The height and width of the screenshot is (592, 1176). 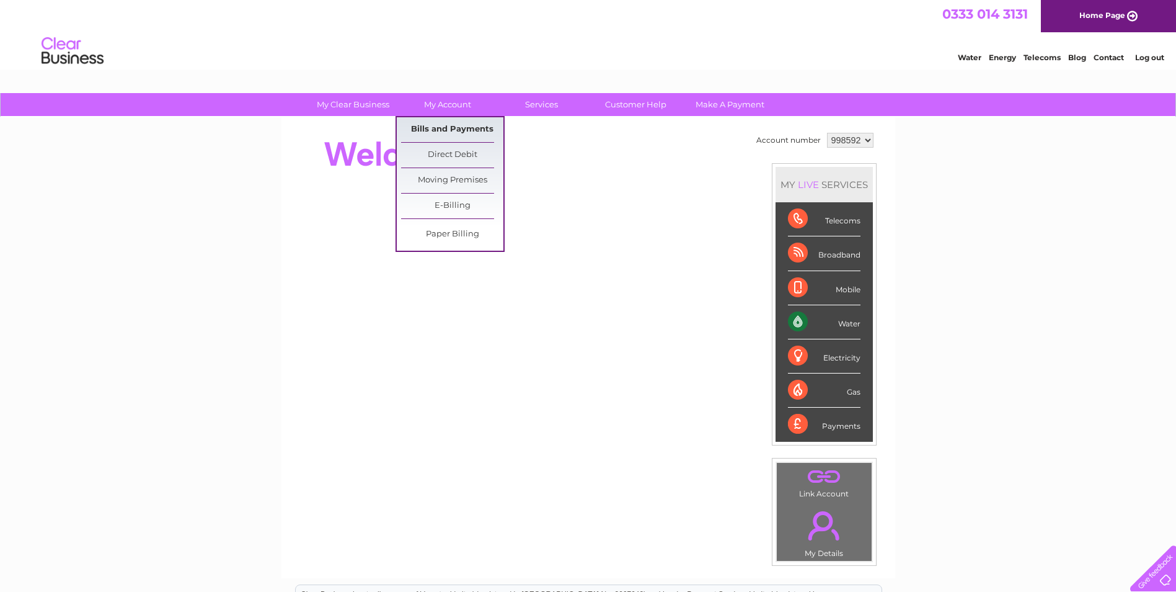 I want to click on a: E-Billing, so click(x=452, y=206).